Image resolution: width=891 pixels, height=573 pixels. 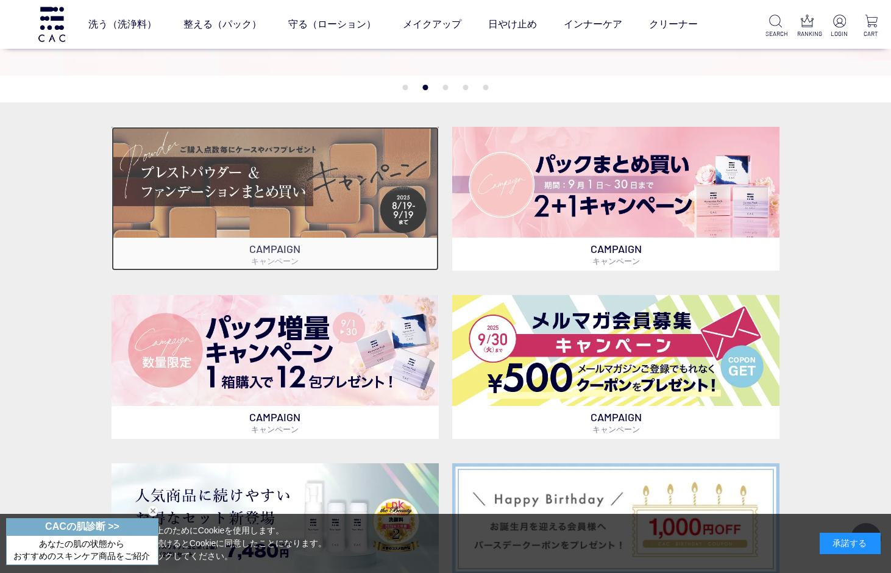 I want to click on a: RANKING, so click(x=806, y=26).